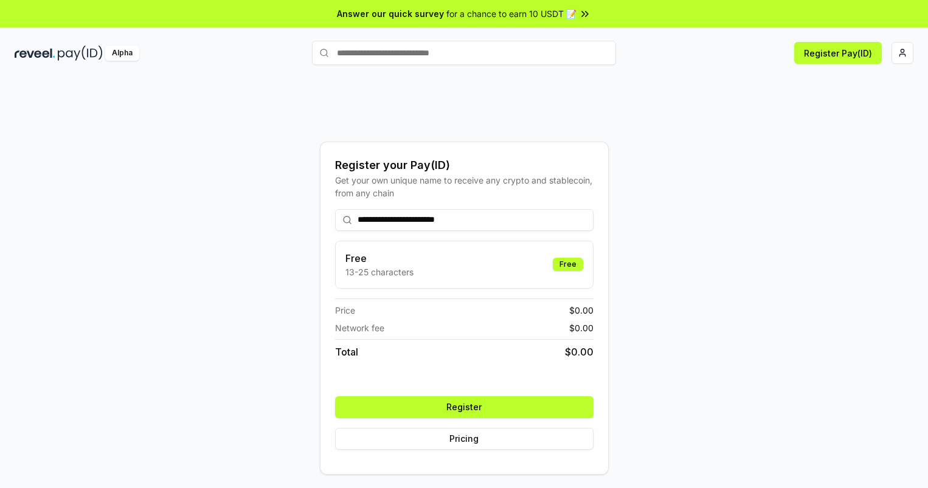 The height and width of the screenshot is (488, 928). I want to click on p: 13-25 characters, so click(380, 272).